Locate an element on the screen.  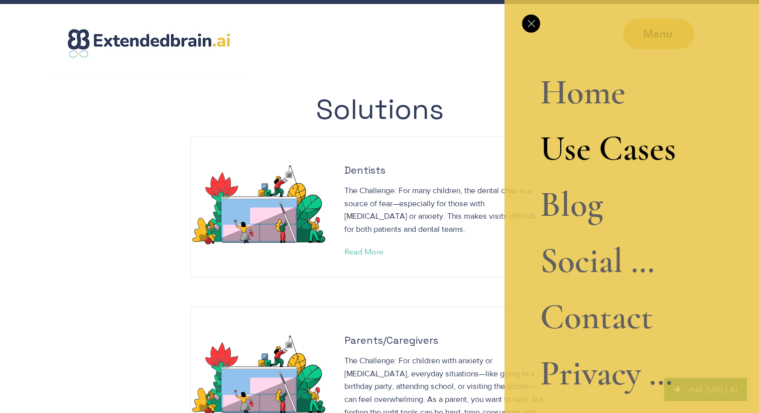
a: Use Cases is located at coordinates (608, 149).